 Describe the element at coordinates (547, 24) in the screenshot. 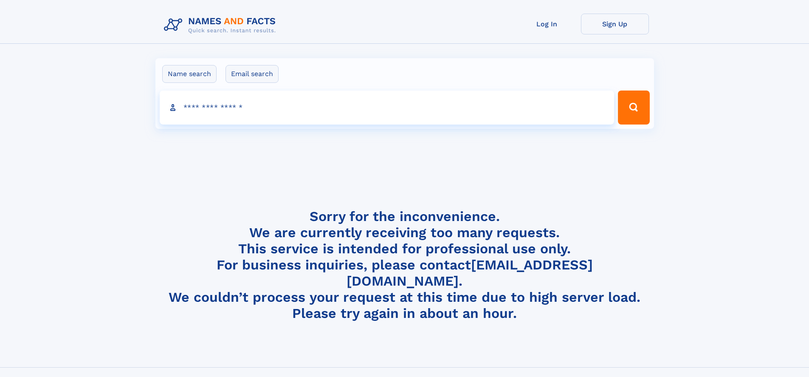

I see `a: Log In` at that location.